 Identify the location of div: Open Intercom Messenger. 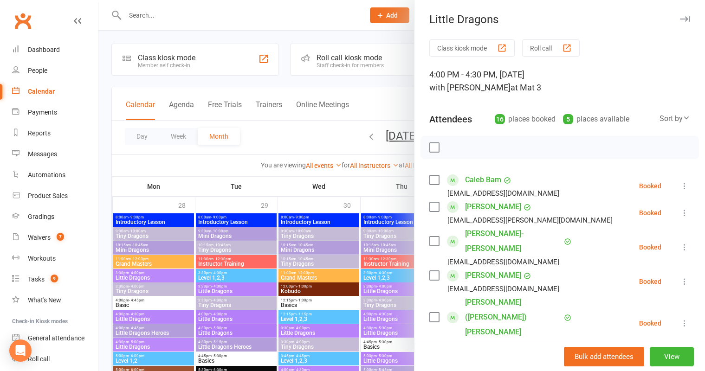
(20, 351).